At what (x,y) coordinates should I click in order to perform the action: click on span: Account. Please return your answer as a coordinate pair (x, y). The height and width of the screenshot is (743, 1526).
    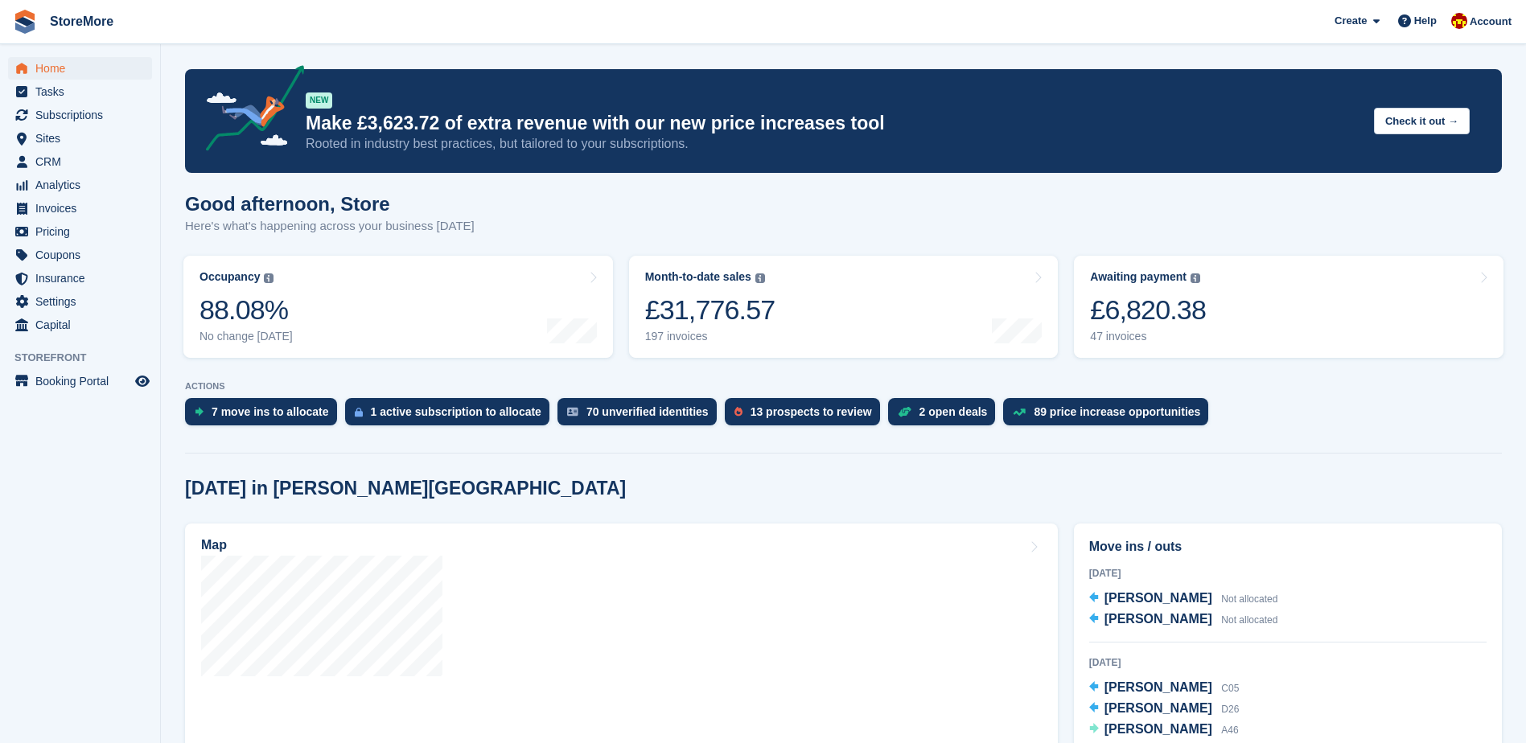
    Looking at the image, I should click on (1491, 22).